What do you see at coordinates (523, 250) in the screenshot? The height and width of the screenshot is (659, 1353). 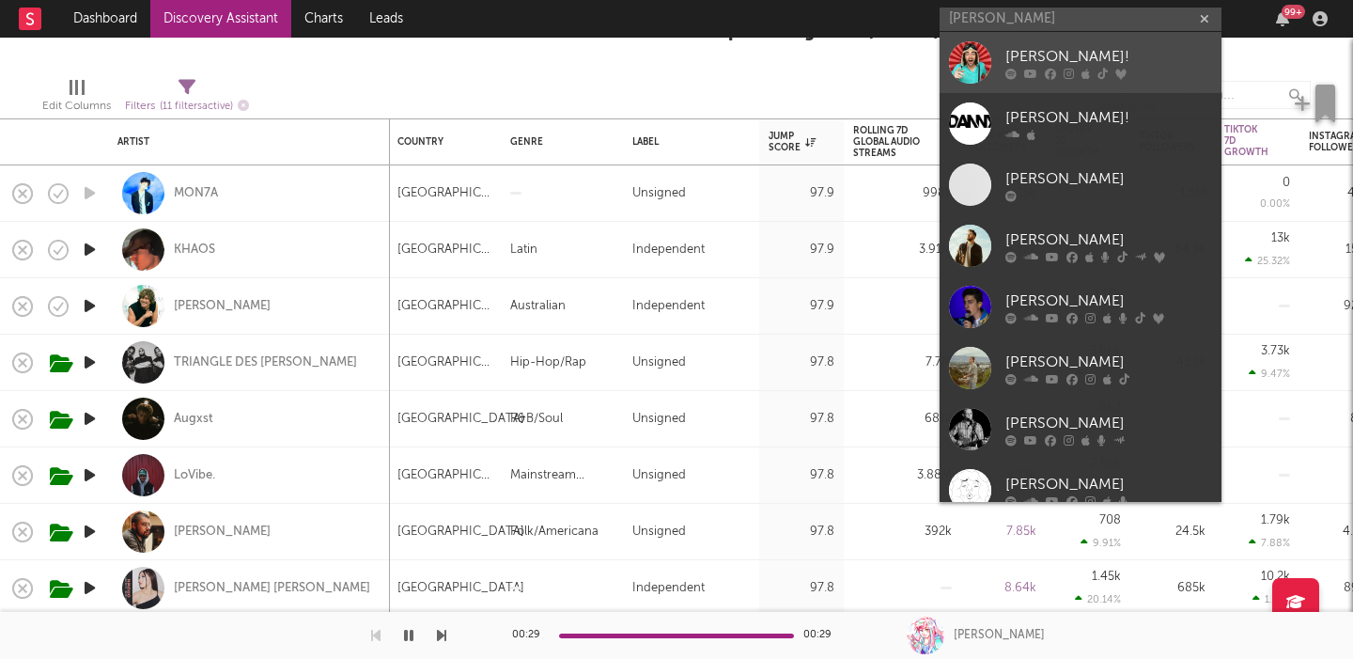 I see `div: Latin` at bounding box center [523, 250].